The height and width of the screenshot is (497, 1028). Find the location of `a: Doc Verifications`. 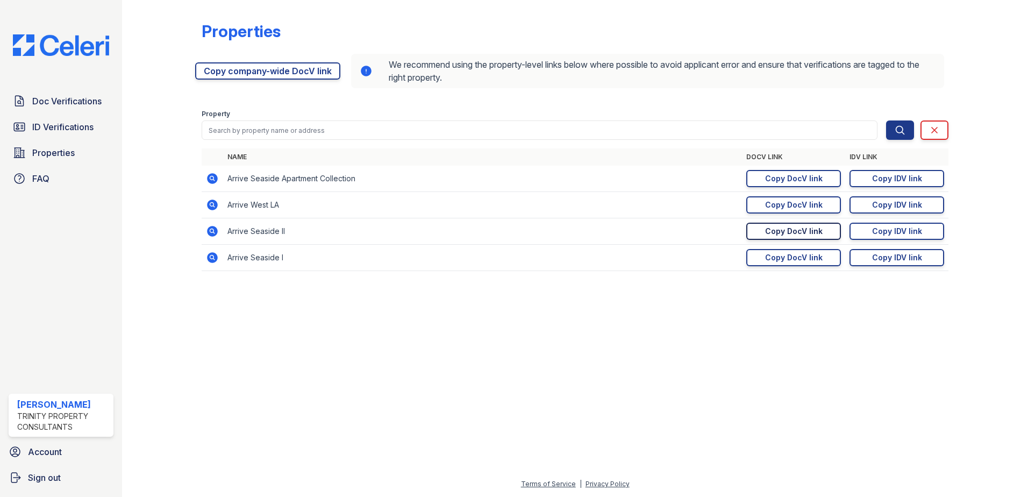

a: Doc Verifications is located at coordinates (61, 101).